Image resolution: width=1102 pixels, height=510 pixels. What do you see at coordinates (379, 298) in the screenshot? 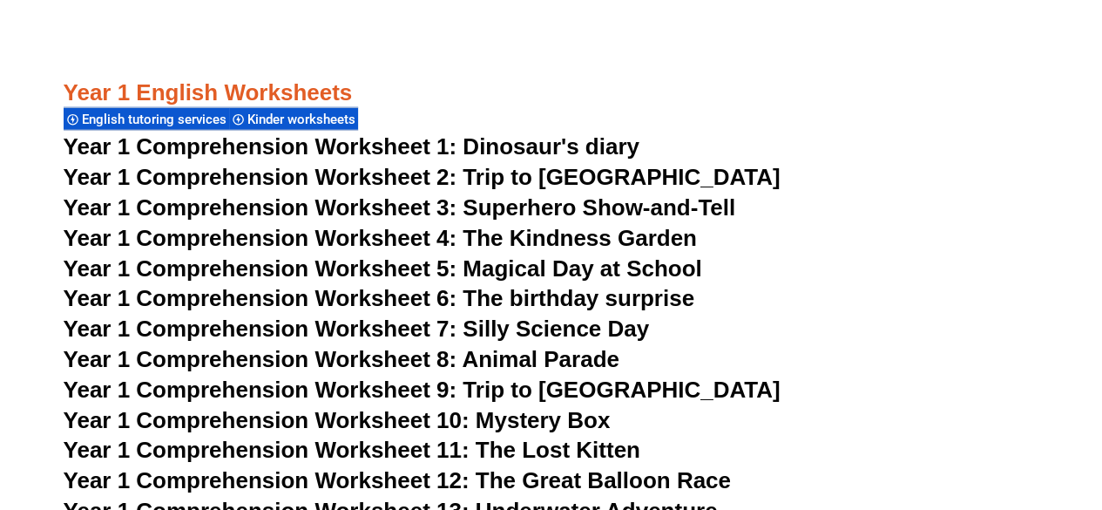
I see `a: Year 1 Comprehension Worksheet 6: The birthday surprise` at bounding box center [379, 298].